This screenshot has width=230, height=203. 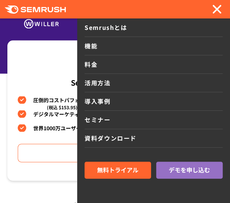 What do you see at coordinates (115, 114) in the screenshot?
I see `li: デジタルマーケティングに必要なSEMツールをこれ一つで` at bounding box center [115, 114].